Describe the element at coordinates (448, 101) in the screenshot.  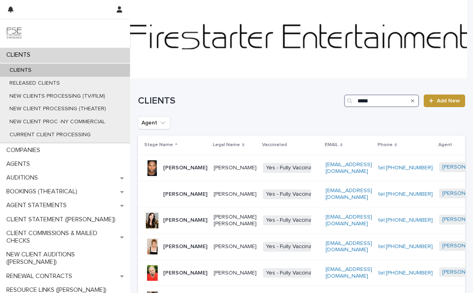
I see `span: Add New` at that location.